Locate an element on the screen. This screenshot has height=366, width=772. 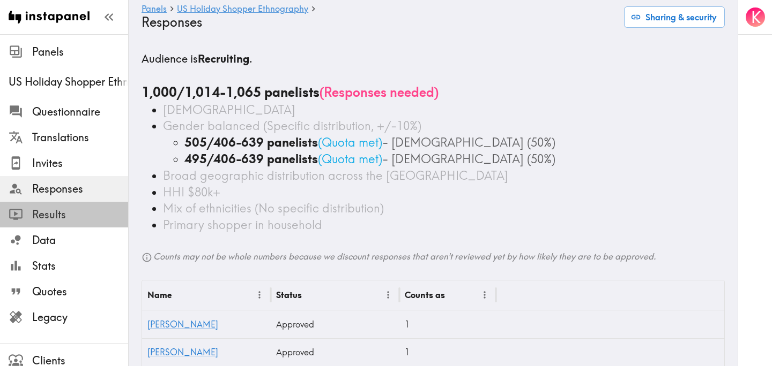
span: Legacy is located at coordinates (80, 318).